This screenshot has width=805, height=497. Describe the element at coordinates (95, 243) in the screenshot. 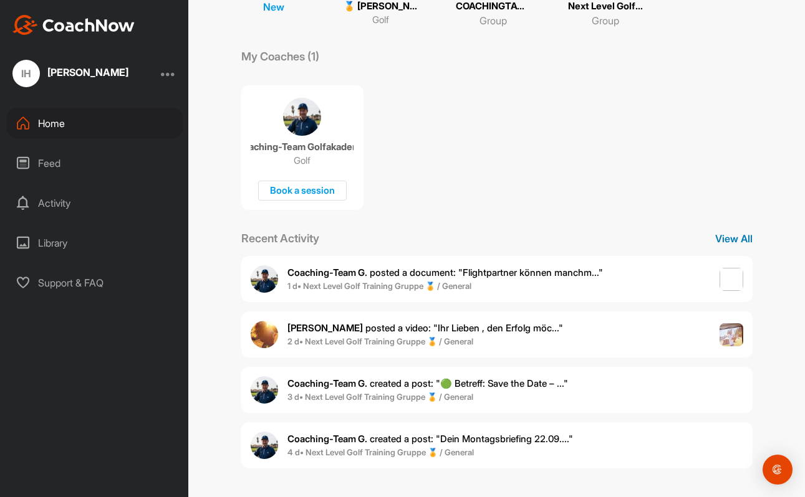

I see `div: Library` at that location.